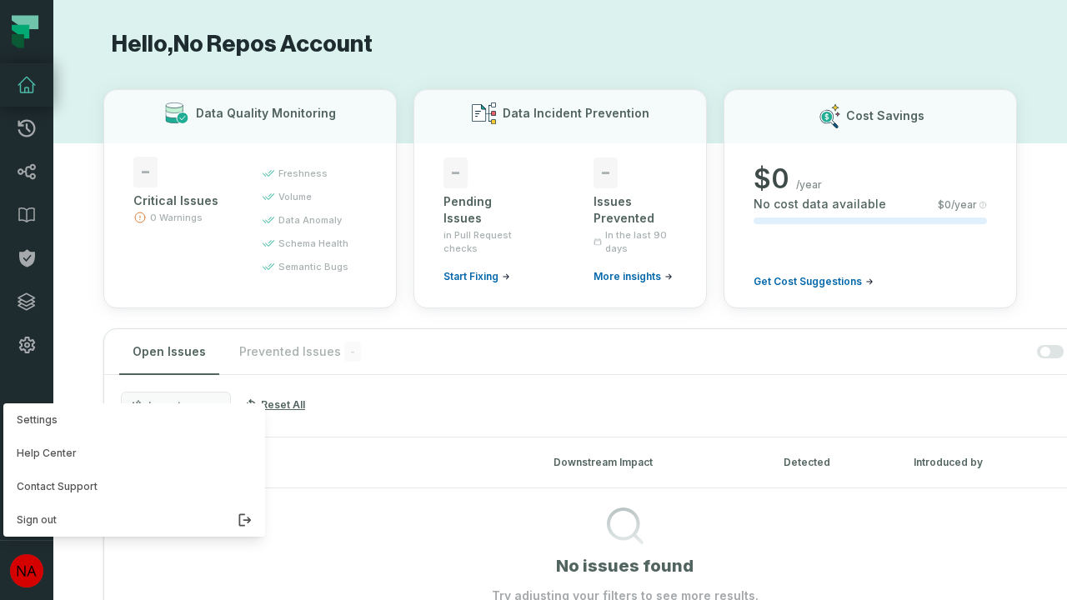  What do you see at coordinates (313, 243) in the screenshot?
I see `span: schema health` at bounding box center [313, 243].